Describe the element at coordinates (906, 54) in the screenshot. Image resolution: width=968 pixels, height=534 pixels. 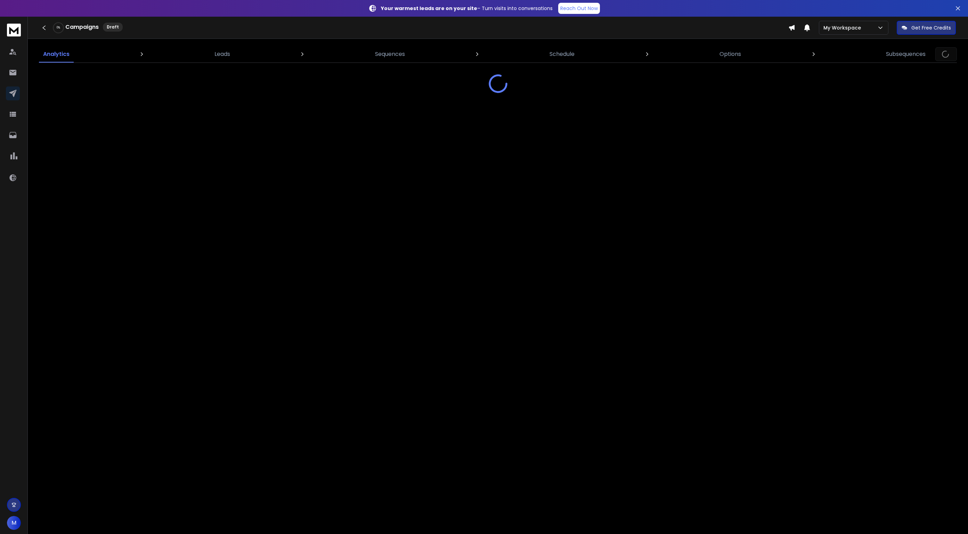
I see `p: Subsequences` at that location.